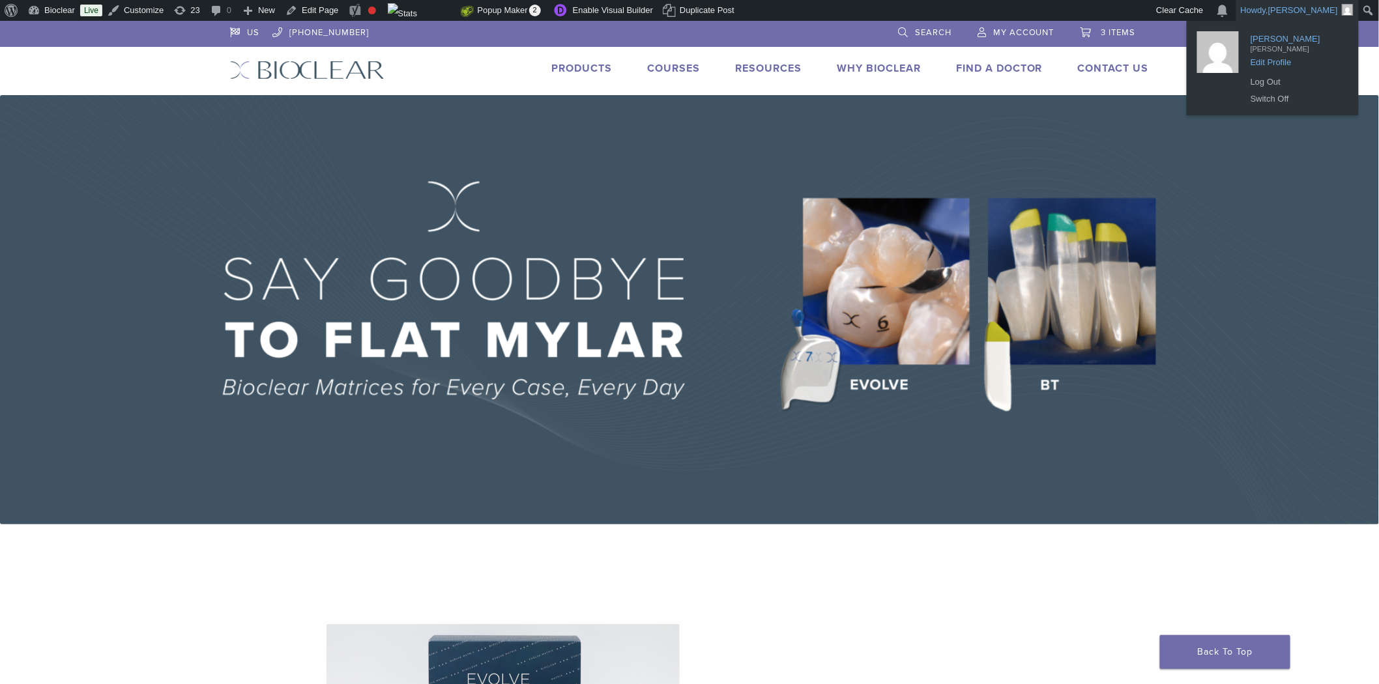 This screenshot has width=1379, height=684. Describe the element at coordinates (1119, 33) in the screenshot. I see `span: 3 items` at that location.